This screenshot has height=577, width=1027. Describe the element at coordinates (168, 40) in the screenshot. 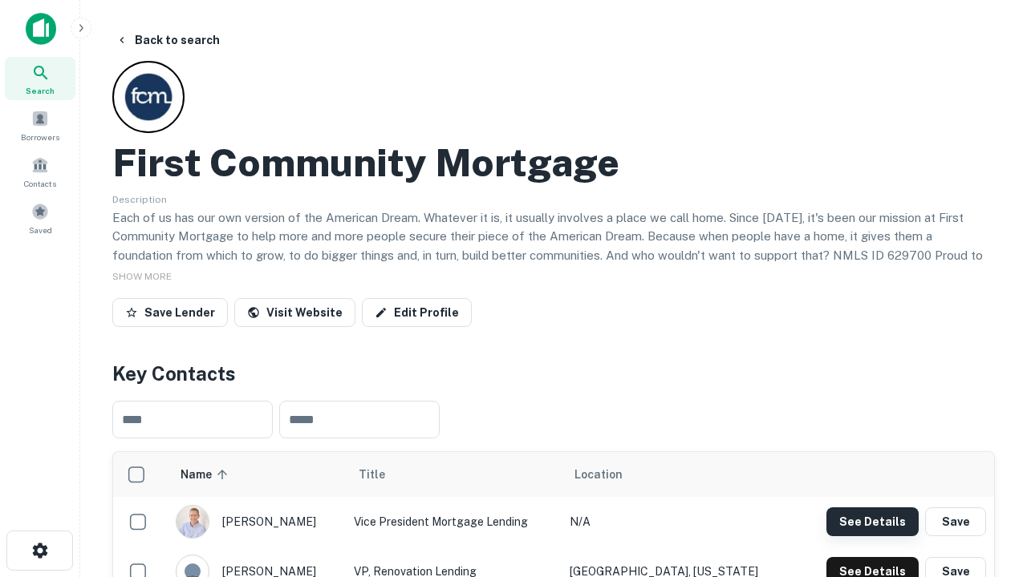

I see `button: Back to search` at that location.